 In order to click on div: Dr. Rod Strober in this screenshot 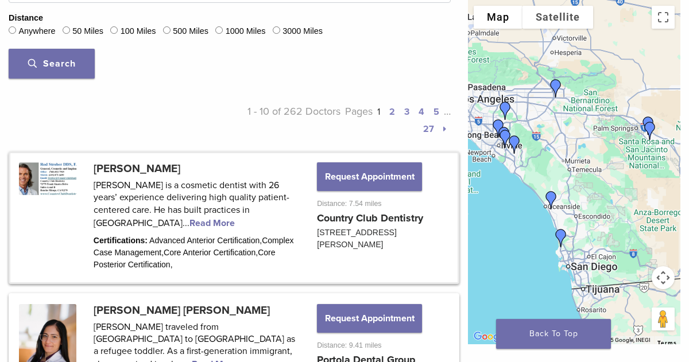, I will do `click(648, 126)`.